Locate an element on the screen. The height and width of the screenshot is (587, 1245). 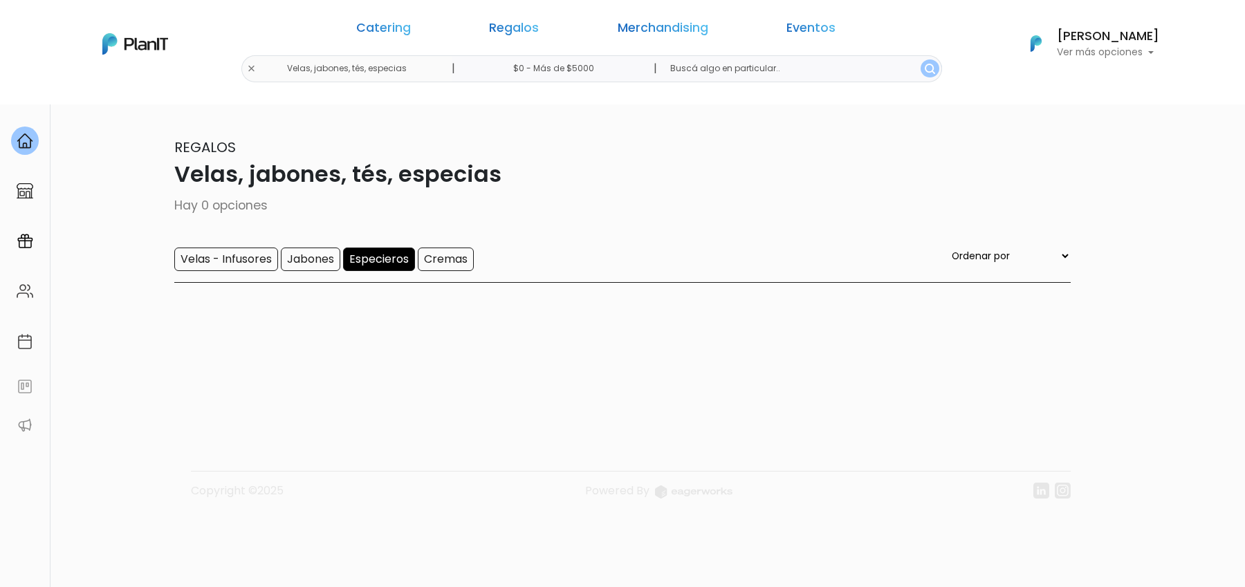
img: instagram-7ba2a2629254302ec2a9470e65da5de918c9f3c9a63008f8abed3140a32961bf.svg is located at coordinates (1062, 490).